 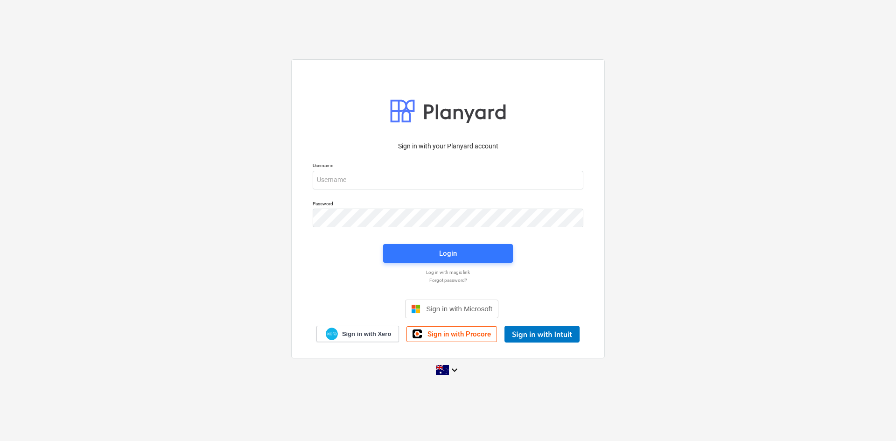 What do you see at coordinates (452, 334) in the screenshot?
I see `a: Sign in with Procore` at bounding box center [452, 334].